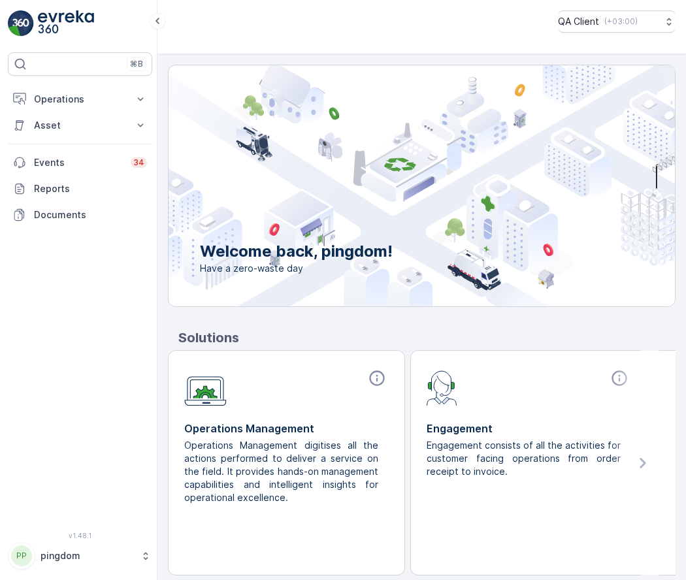 The image size is (686, 580). I want to click on img: logo_light-DOdMpM7g.png, so click(66, 24).